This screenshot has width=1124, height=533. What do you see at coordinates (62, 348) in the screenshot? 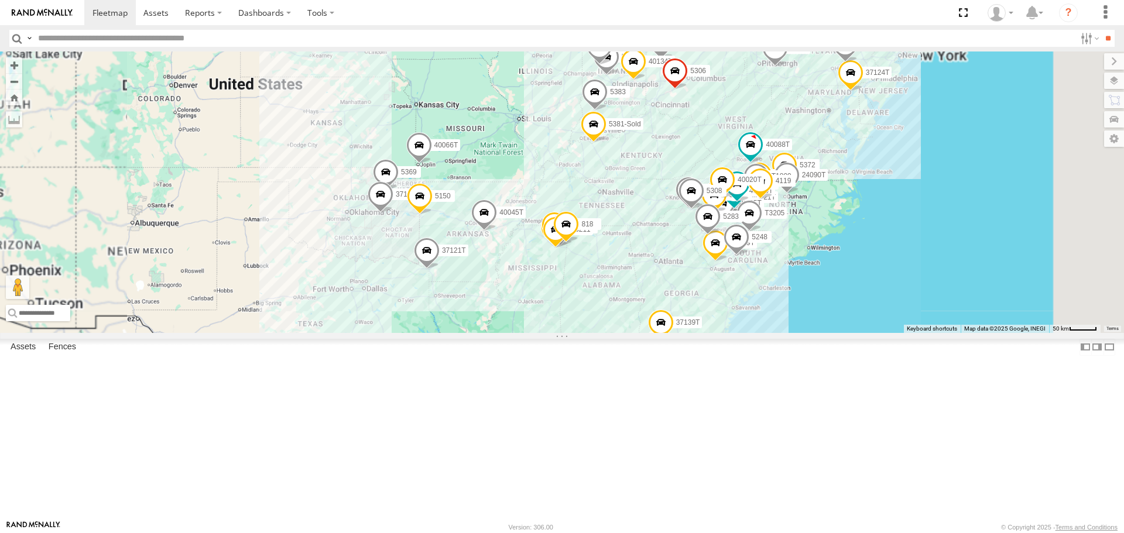
I see `label: Fences` at bounding box center [62, 348].